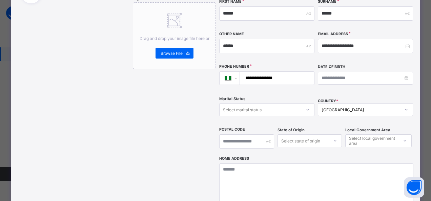 The width and height of the screenshot is (431, 201). Describe the element at coordinates (332, 67) in the screenshot. I see `label: Date of Birth` at that location.